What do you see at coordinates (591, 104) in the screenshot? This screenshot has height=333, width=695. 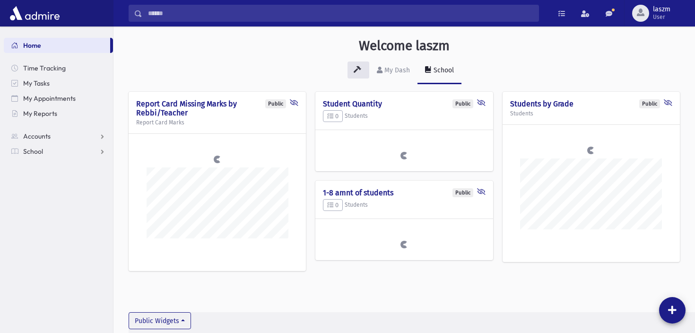 I see `h4: Students by Grade` at bounding box center [591, 104].